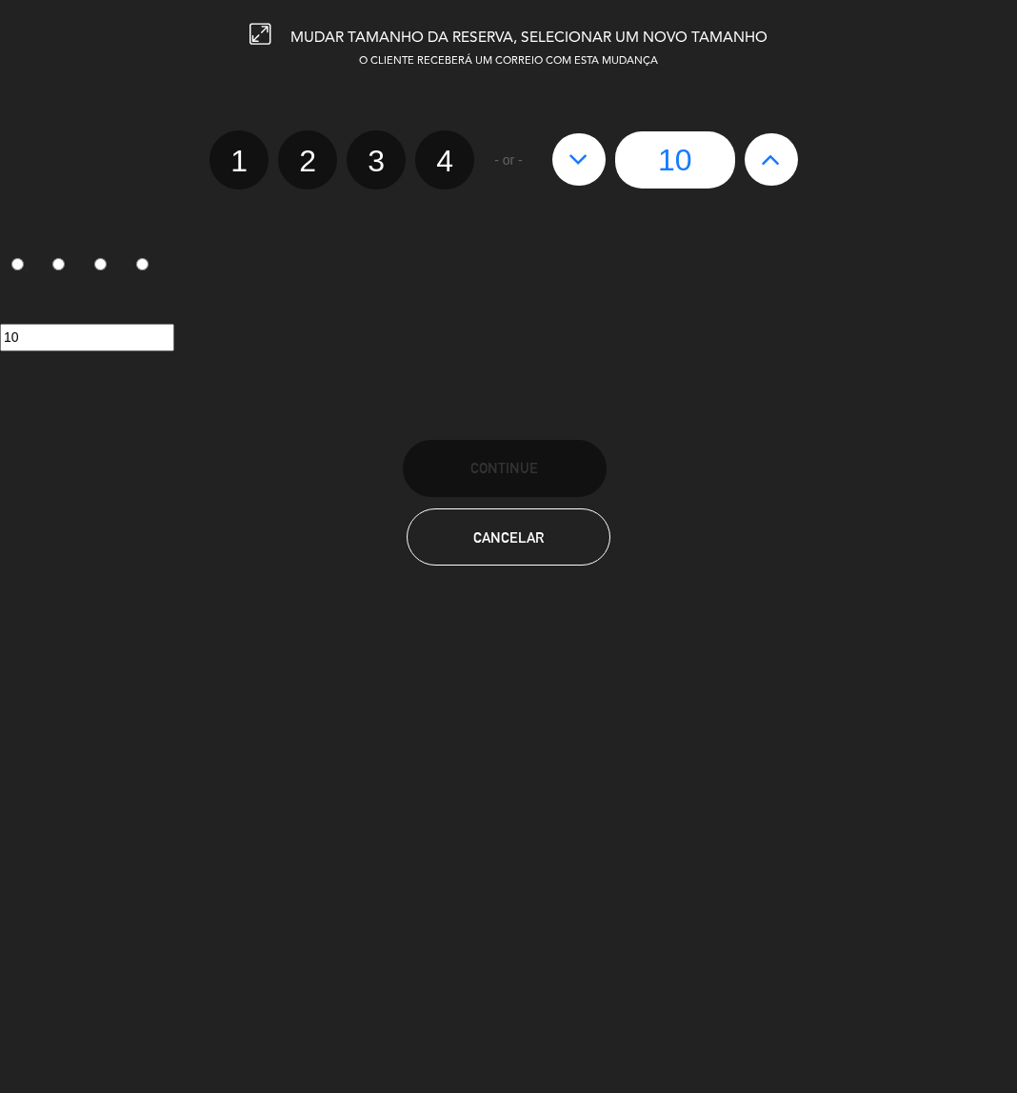 The height and width of the screenshot is (1093, 1017). Describe the element at coordinates (239, 160) in the screenshot. I see `label: 1` at that location.